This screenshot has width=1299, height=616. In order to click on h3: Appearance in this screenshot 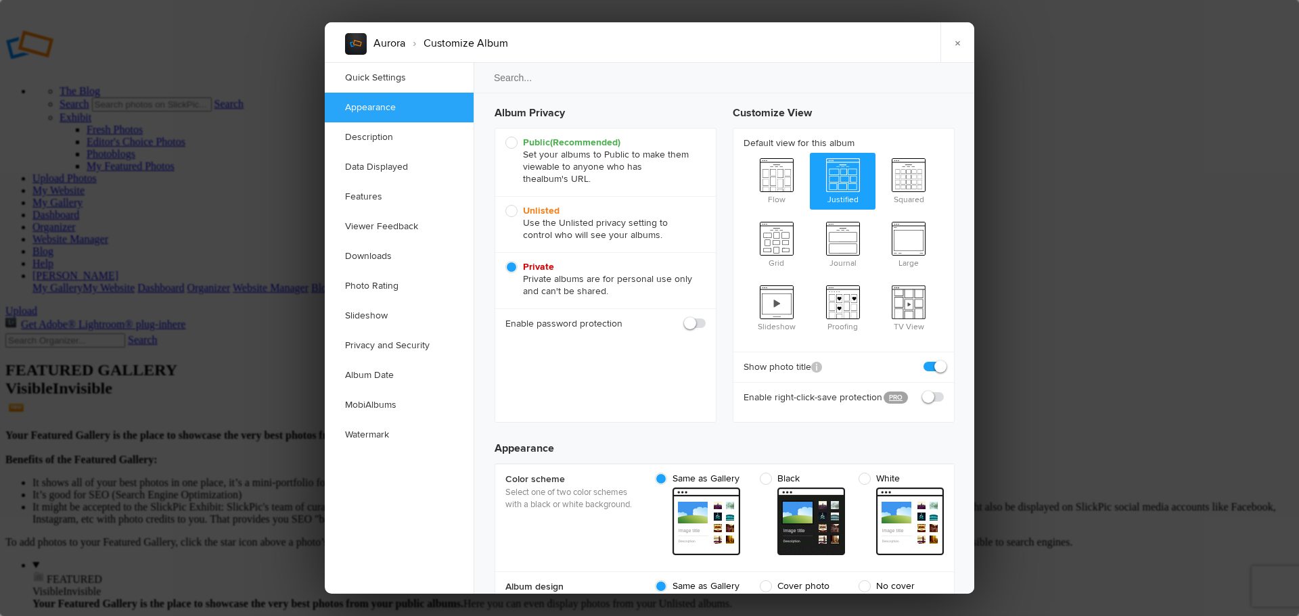, I will do `click(725, 443)`.